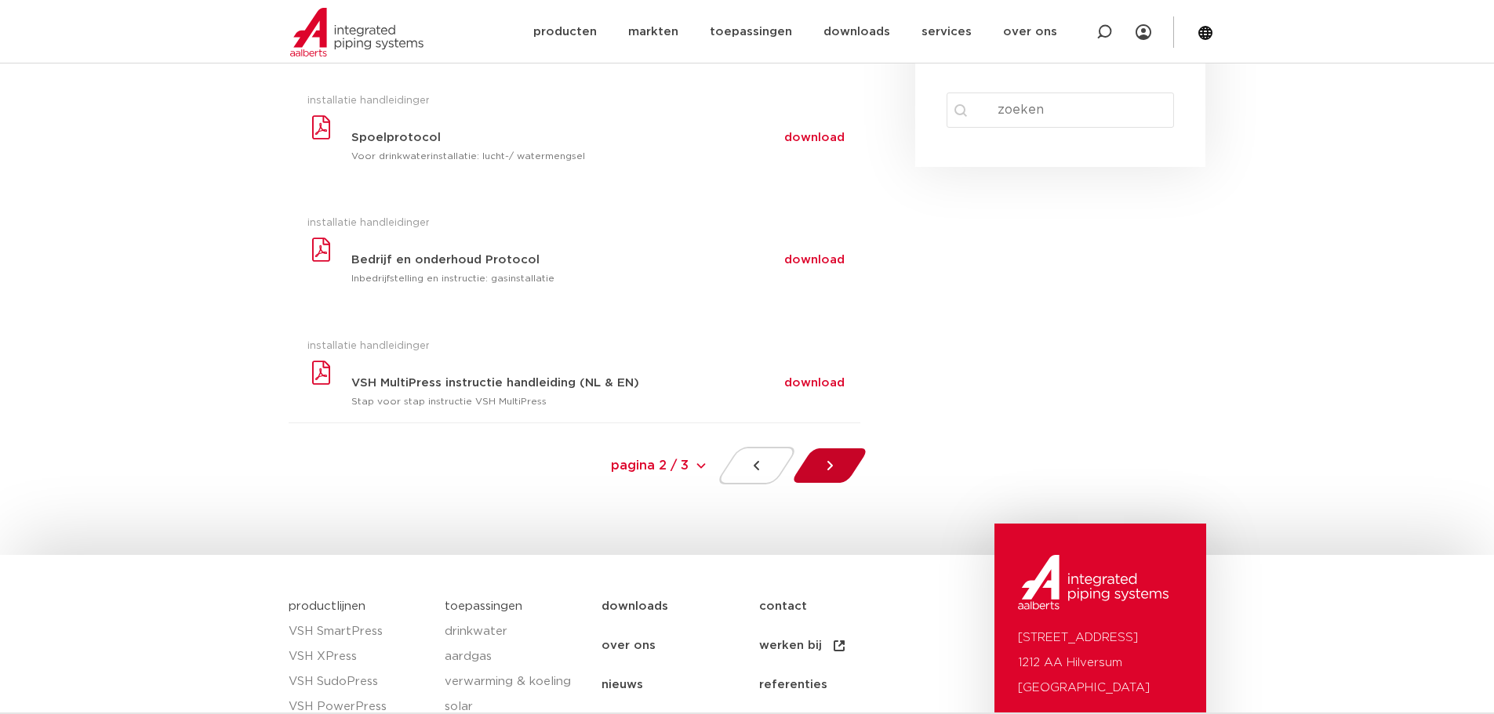 The width and height of the screenshot is (1494, 714). What do you see at coordinates (680, 646) in the screenshot?
I see `a: over ons` at bounding box center [680, 646].